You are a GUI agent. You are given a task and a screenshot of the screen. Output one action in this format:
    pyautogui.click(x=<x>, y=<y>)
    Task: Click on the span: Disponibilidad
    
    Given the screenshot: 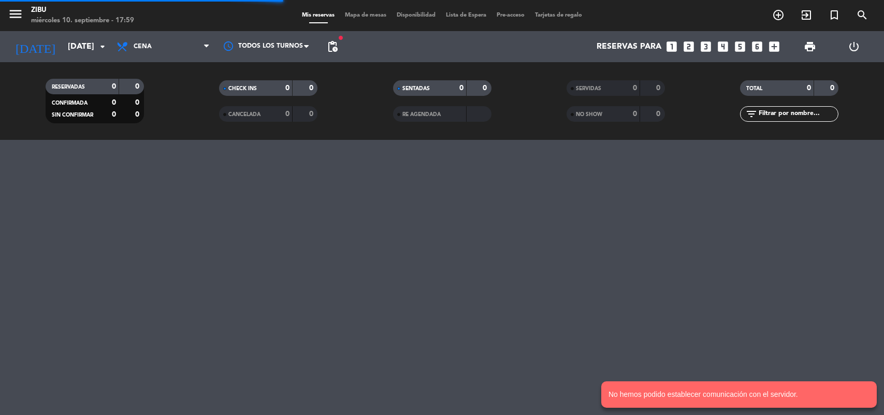 What is the action you would take?
    pyautogui.click(x=416, y=15)
    